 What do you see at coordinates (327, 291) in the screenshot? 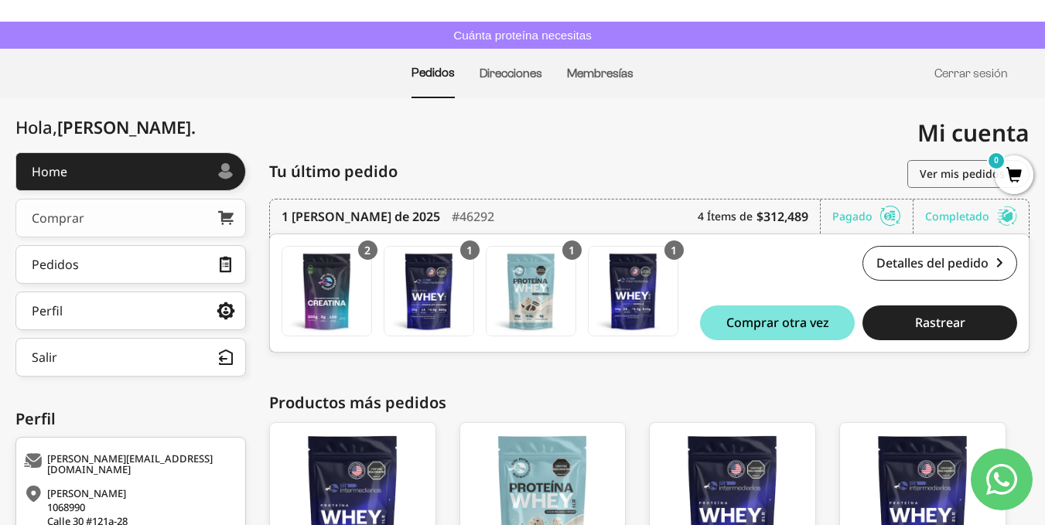
I see `a: Creatina Monohidrato` at bounding box center [327, 291].